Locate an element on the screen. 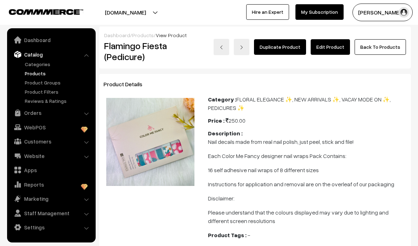  span: View Product is located at coordinates (171, 35).